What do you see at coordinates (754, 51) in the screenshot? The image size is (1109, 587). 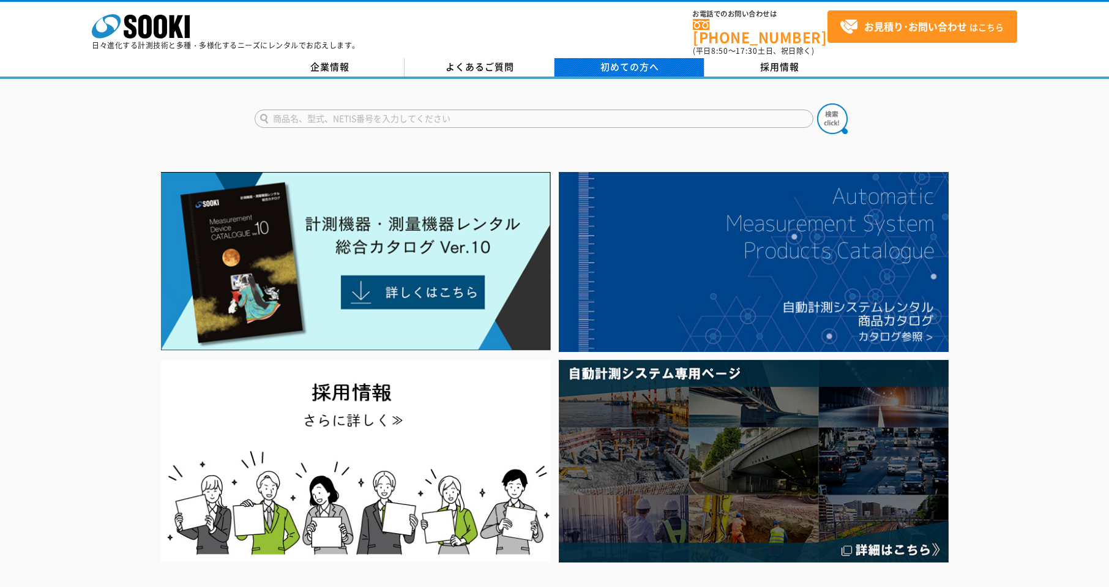 I see `span: (平日 ～ 土日、祝日除く)` at bounding box center [754, 51].